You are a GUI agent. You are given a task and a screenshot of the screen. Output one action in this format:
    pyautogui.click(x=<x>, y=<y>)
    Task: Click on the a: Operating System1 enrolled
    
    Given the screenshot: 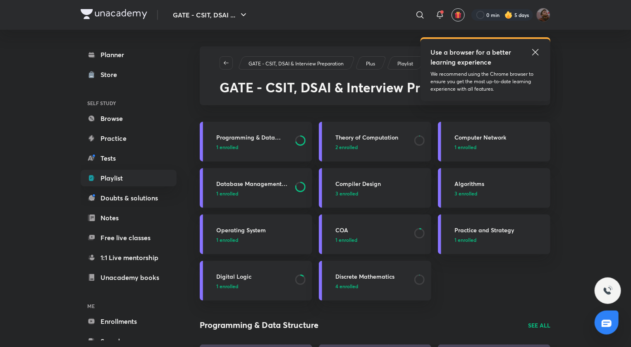 What is the action you would take?
    pyautogui.click(x=256, y=234)
    